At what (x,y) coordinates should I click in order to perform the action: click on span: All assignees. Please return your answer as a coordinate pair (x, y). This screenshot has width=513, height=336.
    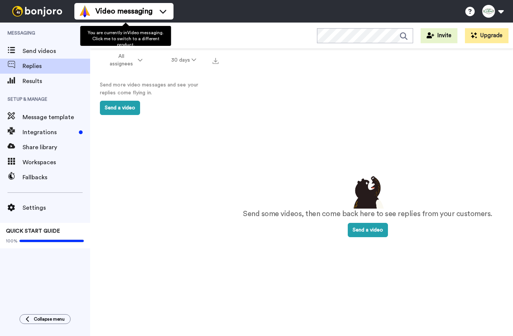
    Looking at the image, I should click on (121, 60).